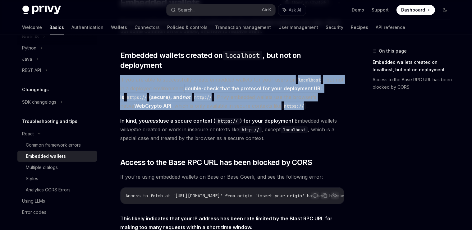 The width and height of the screenshot is (472, 230). I want to click on div: Using LLMs, so click(34, 201).